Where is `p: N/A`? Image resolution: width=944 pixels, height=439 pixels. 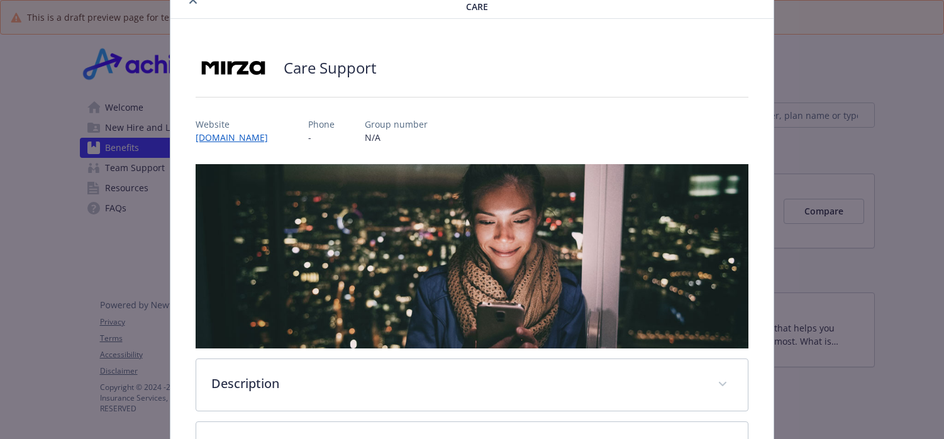 p: N/A is located at coordinates (396, 137).